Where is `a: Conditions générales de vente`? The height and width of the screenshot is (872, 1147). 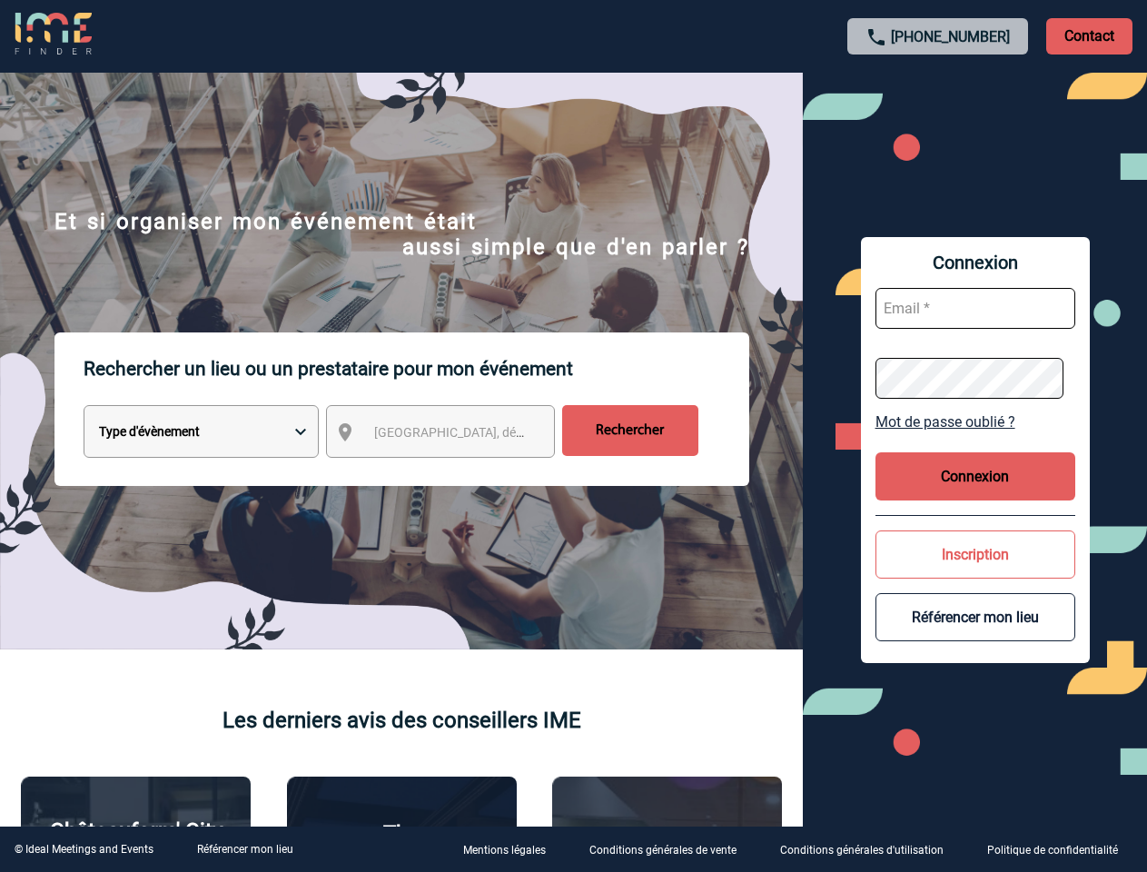 a: Conditions générales de vente is located at coordinates (670, 849).